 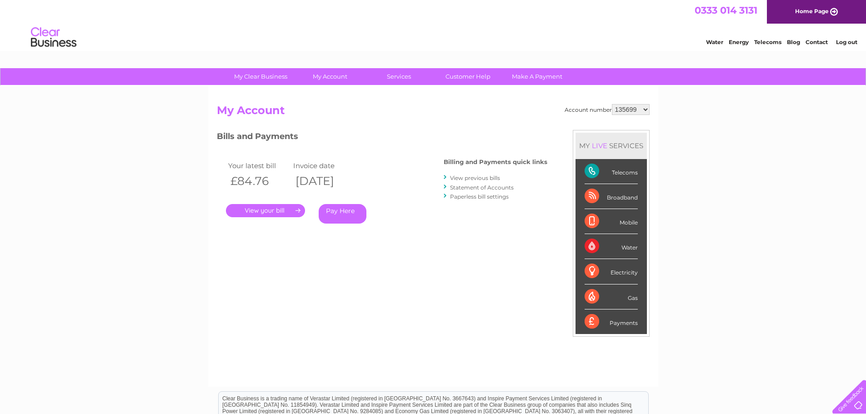 What do you see at coordinates (259, 181) in the screenshot?
I see `th: £84.76` at bounding box center [259, 181].